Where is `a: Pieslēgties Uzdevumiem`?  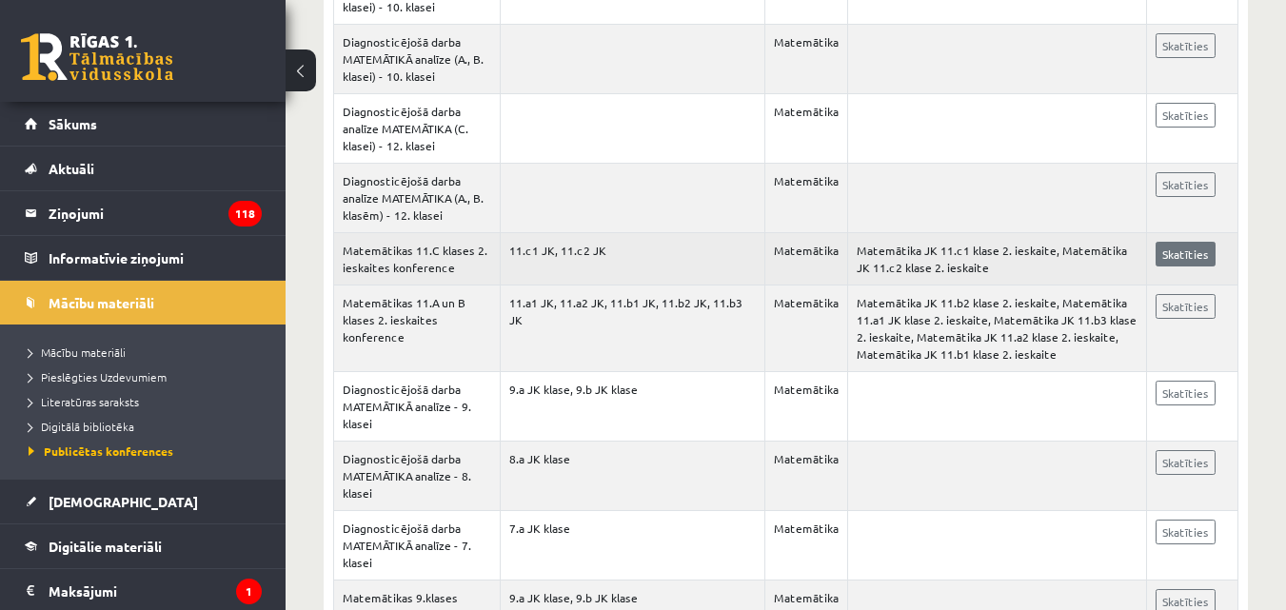 a: Pieslēgties Uzdevumiem is located at coordinates (148, 377).